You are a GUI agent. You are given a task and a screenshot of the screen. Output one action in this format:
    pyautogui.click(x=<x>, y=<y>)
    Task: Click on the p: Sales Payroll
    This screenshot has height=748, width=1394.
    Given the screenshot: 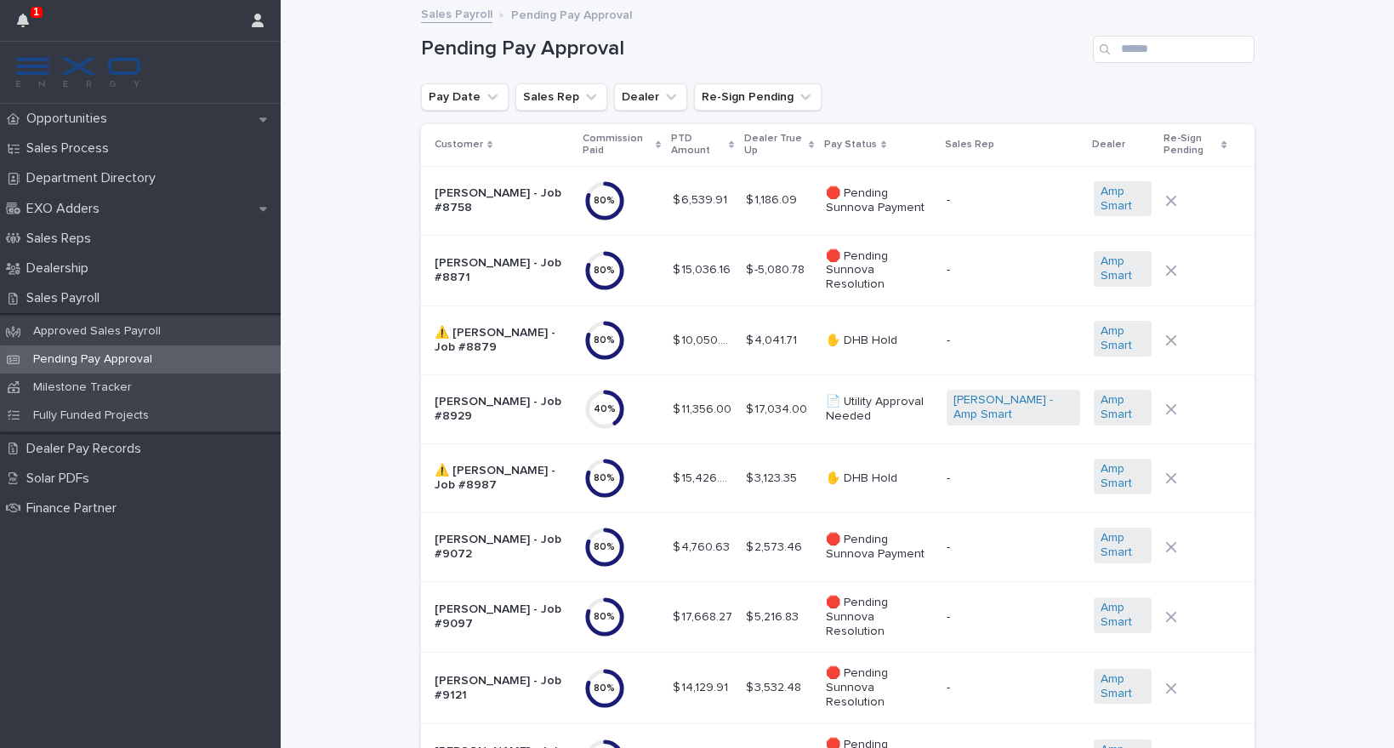 What is the action you would take?
    pyautogui.click(x=66, y=298)
    